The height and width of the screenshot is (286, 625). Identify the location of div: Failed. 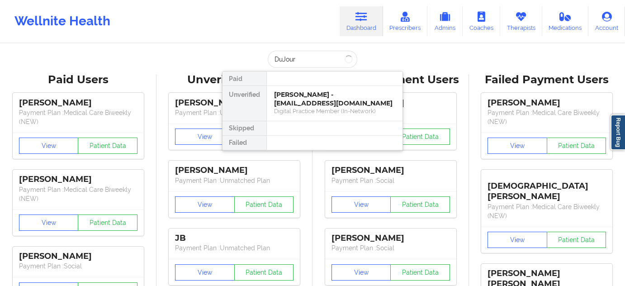
(244, 143).